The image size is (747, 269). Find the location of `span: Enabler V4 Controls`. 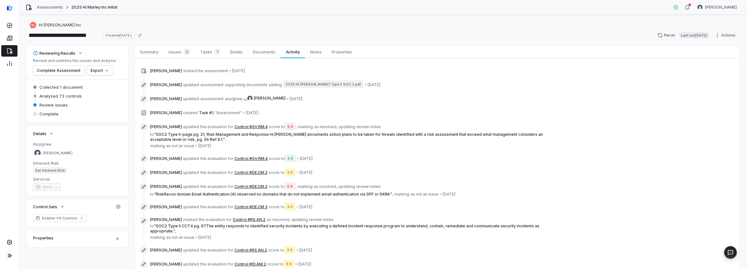

span: Enabler V4 Controls is located at coordinates (60, 218).